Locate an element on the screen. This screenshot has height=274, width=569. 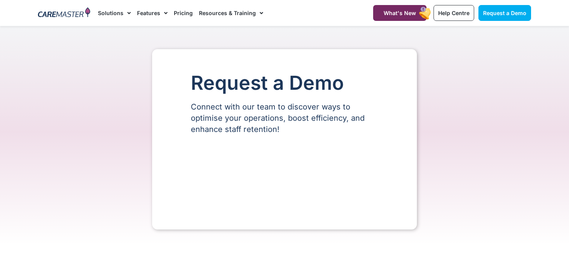
a: What's New is located at coordinates (400, 13).